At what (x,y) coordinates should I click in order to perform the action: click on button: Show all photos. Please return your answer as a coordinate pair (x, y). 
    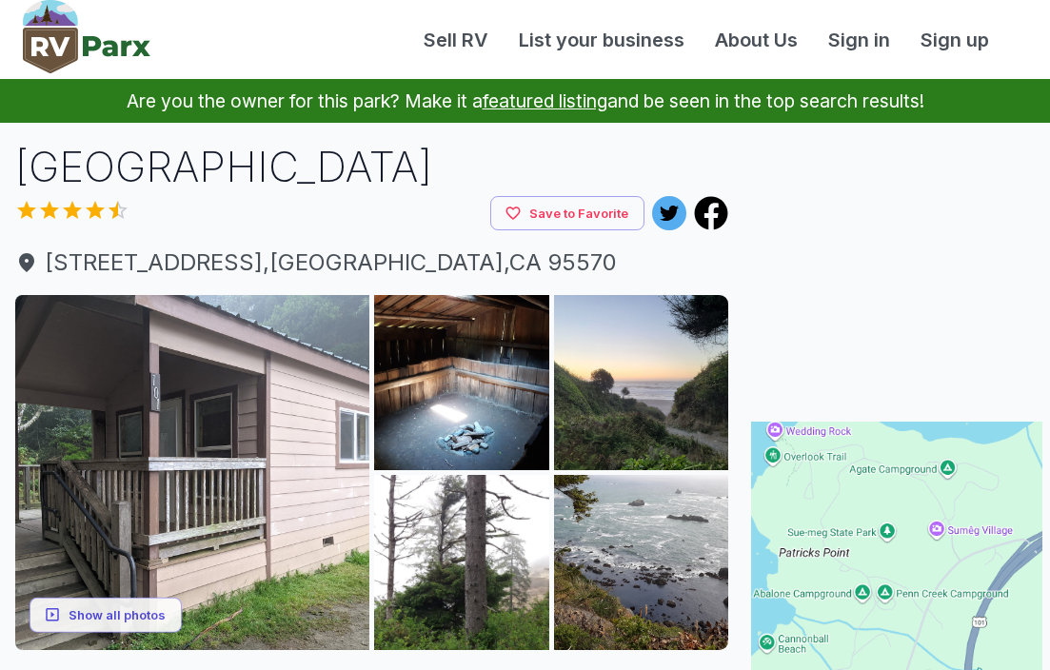
    Looking at the image, I should click on (106, 614).